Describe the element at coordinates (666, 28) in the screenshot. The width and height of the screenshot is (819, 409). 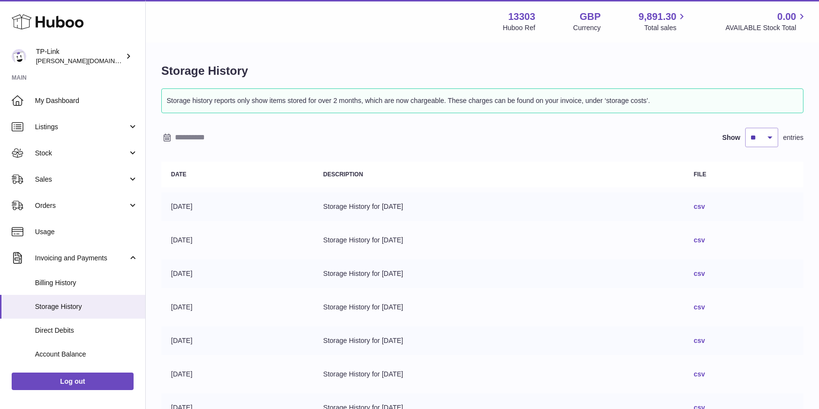
I see `span: Total sales` at that location.